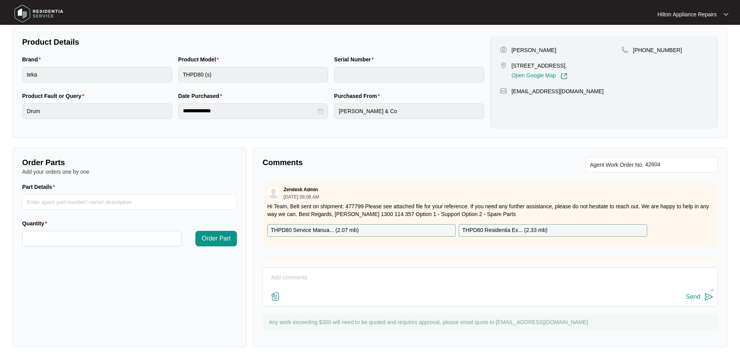 The image size is (740, 354). Describe the element at coordinates (40, 187) in the screenshot. I see `label: Part Details` at that location.